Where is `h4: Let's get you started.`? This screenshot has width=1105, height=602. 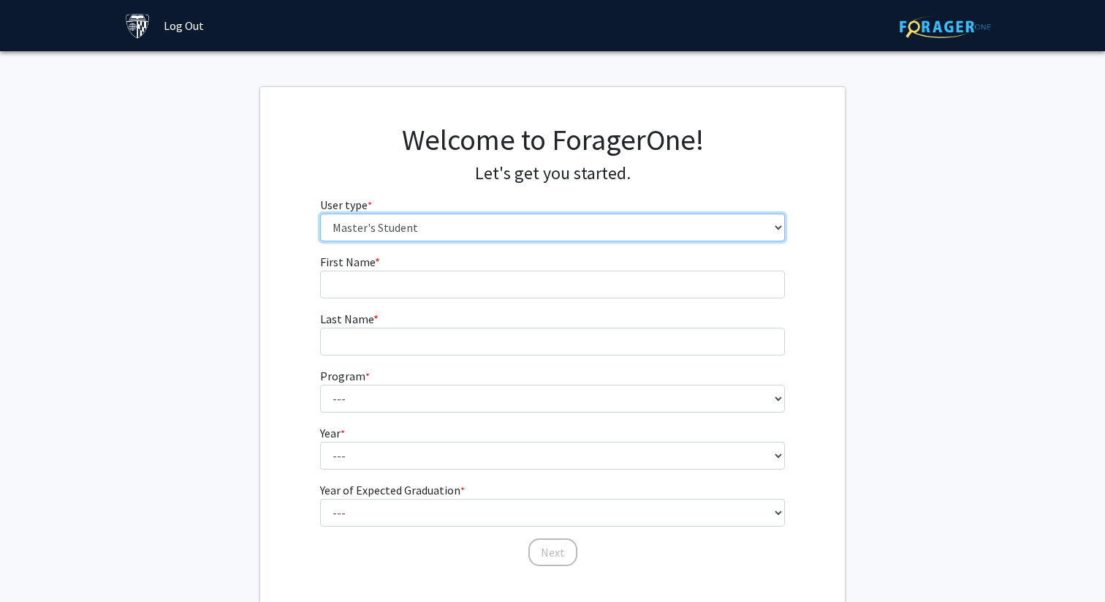
h4: Let's get you started. is located at coordinates (553, 173).